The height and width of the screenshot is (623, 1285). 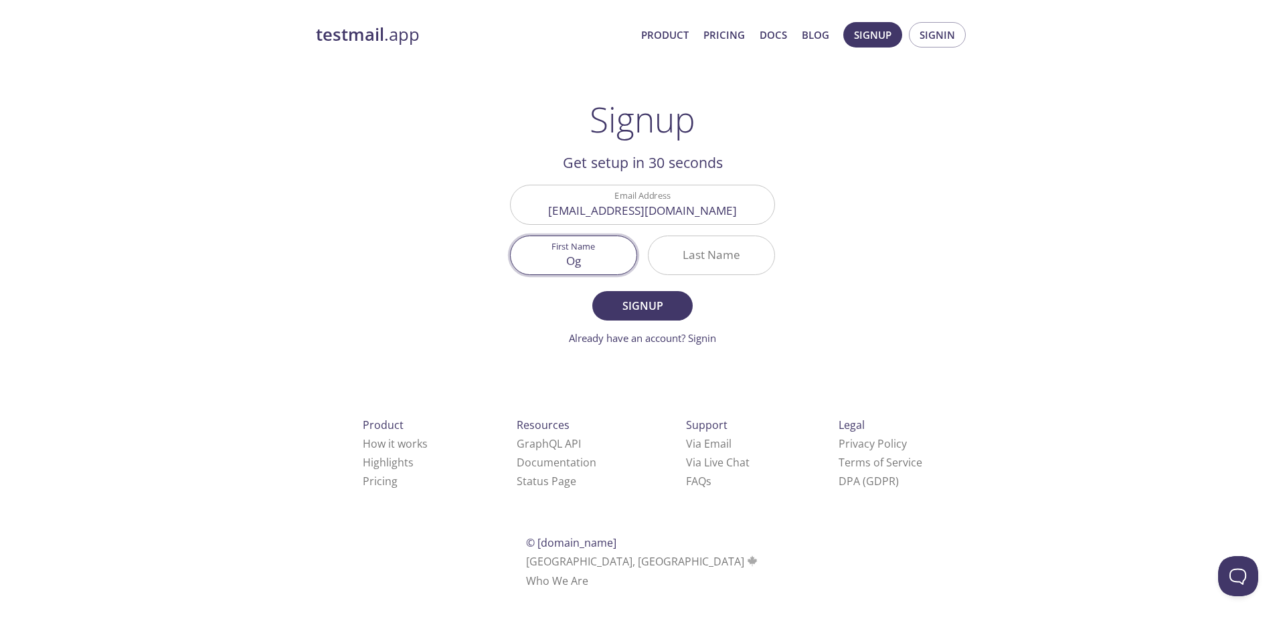 I want to click on h2: Get setup in 30 seconds, so click(x=642, y=163).